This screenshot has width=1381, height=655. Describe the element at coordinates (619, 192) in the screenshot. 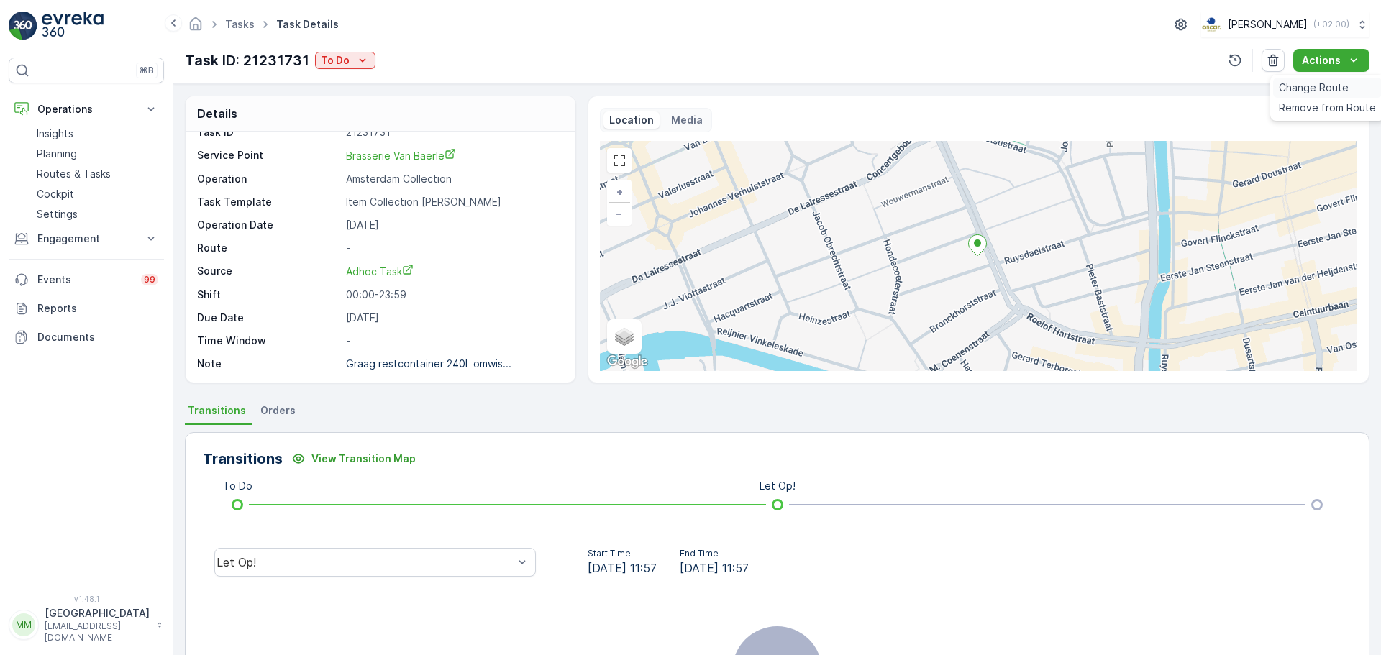

I see `a: Zoom In` at that location.